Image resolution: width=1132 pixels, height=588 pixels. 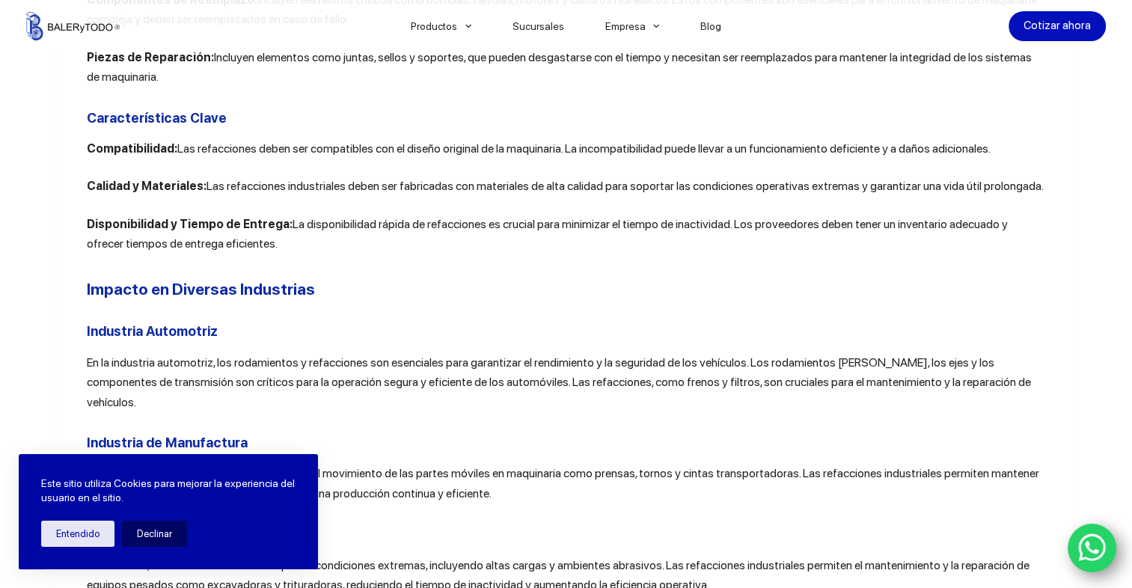 What do you see at coordinates (566, 442) in the screenshot?
I see `h3: Industria de Manufactura` at bounding box center [566, 442].